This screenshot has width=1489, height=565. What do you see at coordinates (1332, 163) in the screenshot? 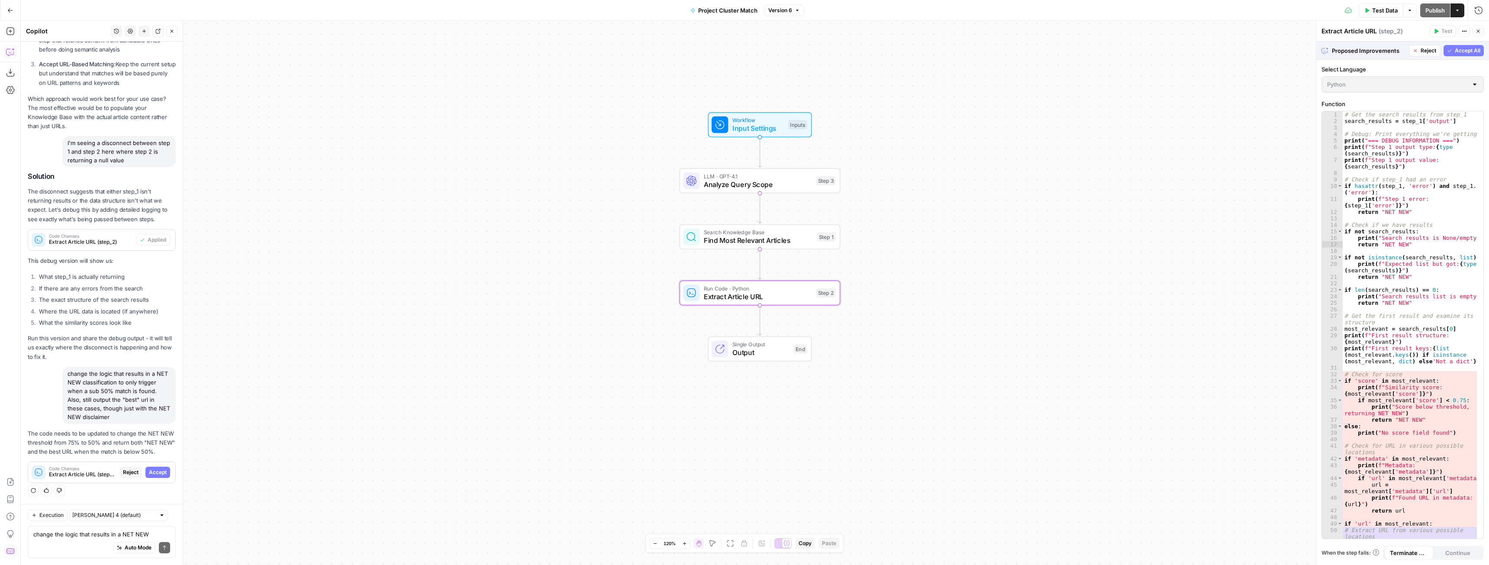
I see `div: 7` at bounding box center [1332, 163].